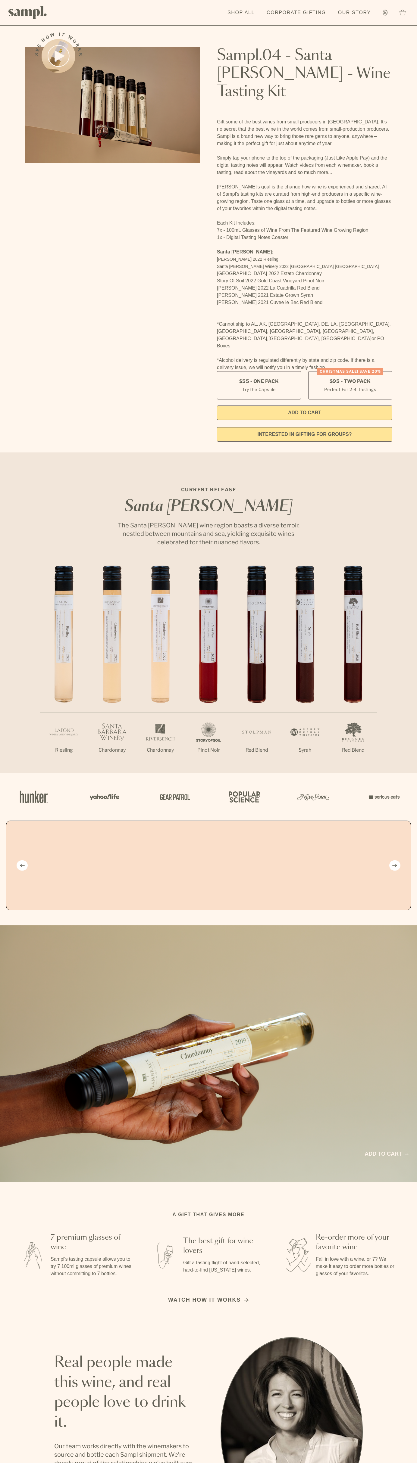 The height and width of the screenshot is (1463, 417). I want to click on li: 2 / 7, so click(112, 669).